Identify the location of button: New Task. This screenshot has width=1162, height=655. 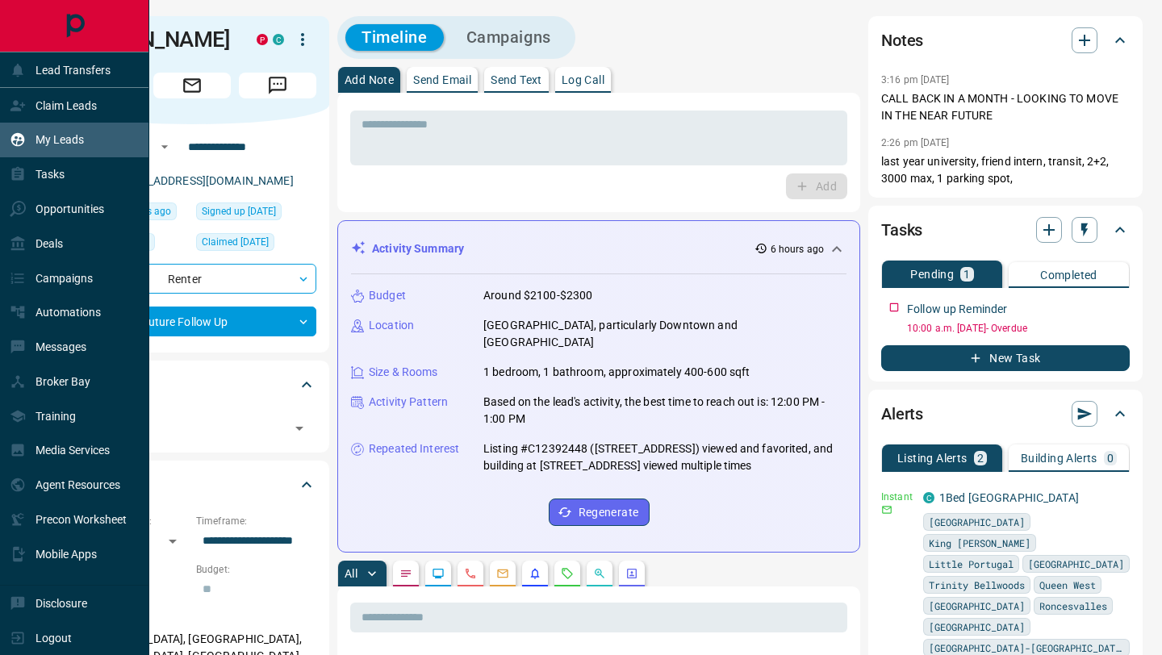
(1006, 358).